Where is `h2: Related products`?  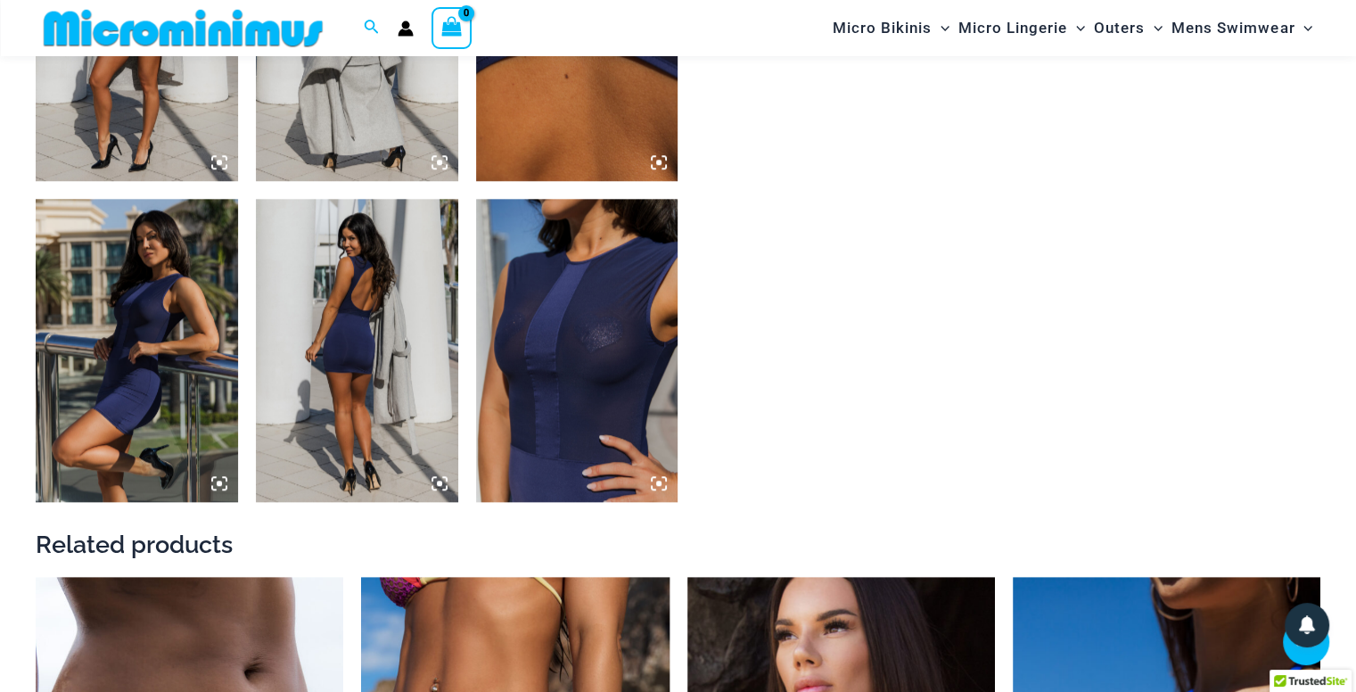
h2: Related products is located at coordinates (677, 544).